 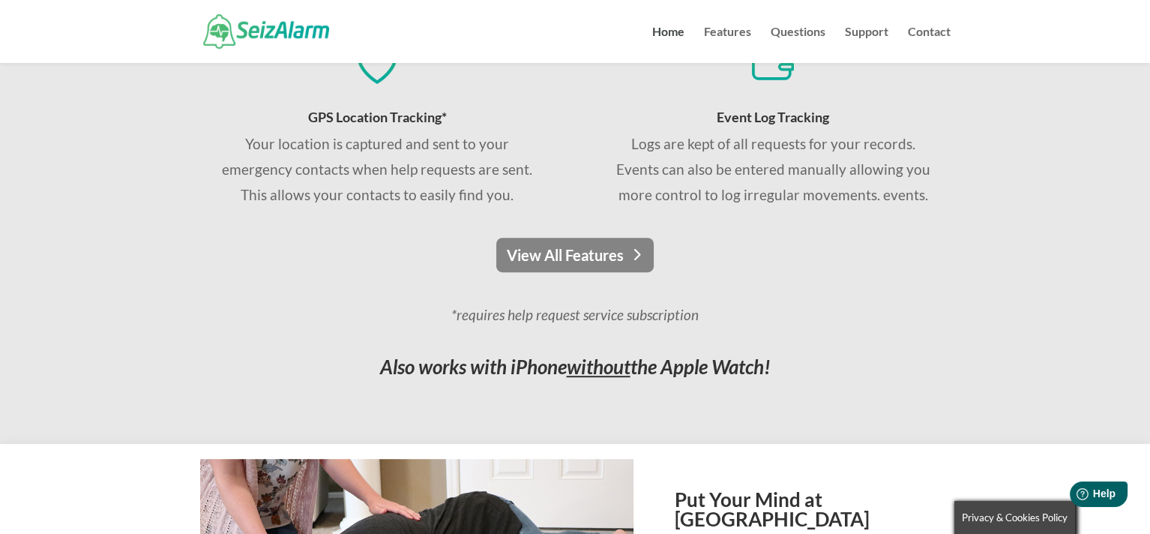 I want to click on div: Your location is captured and sent to your emergency contacts when help requests are sent. This a..., so click(x=376, y=169).